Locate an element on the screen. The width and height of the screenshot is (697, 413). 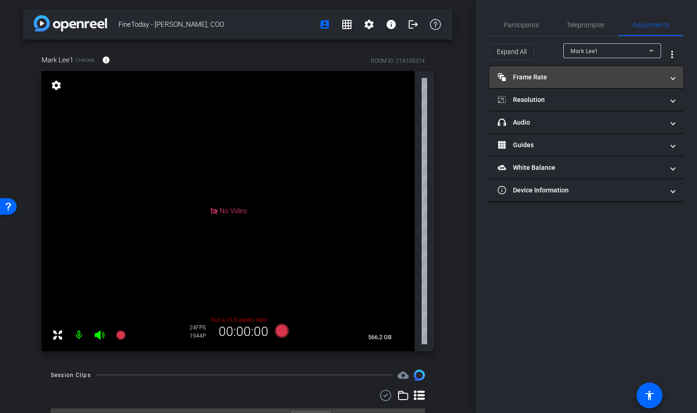
button: Expand All is located at coordinates (511, 52).